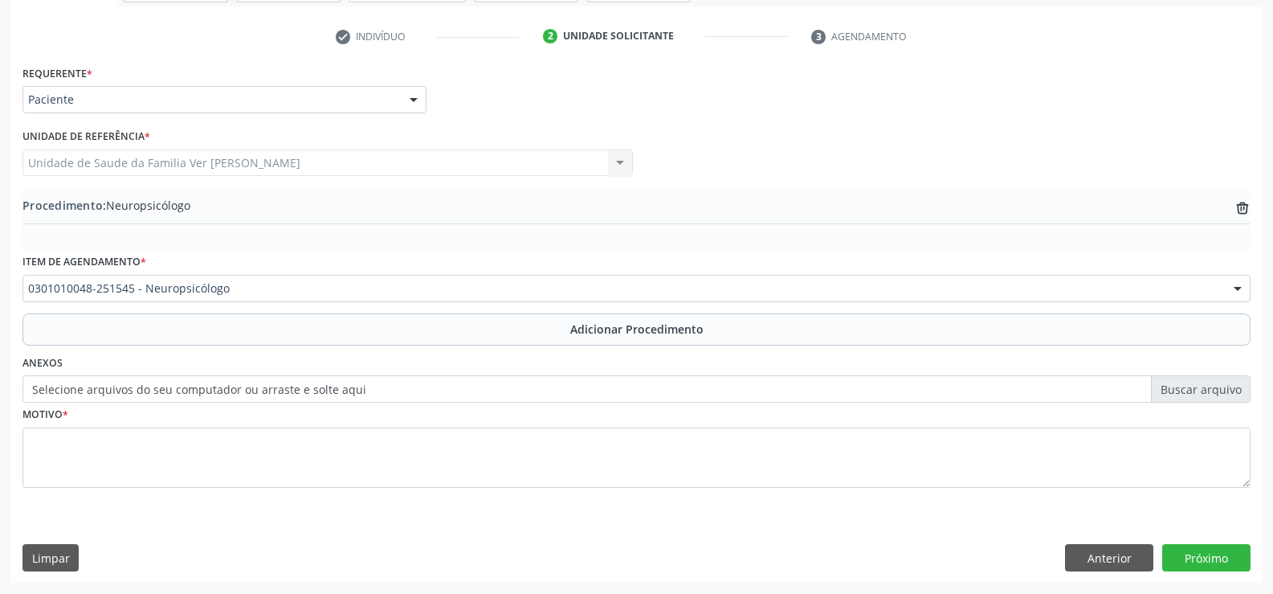 The image size is (1273, 594). Describe the element at coordinates (211, 100) in the screenshot. I see `span: Paciente` at that location.